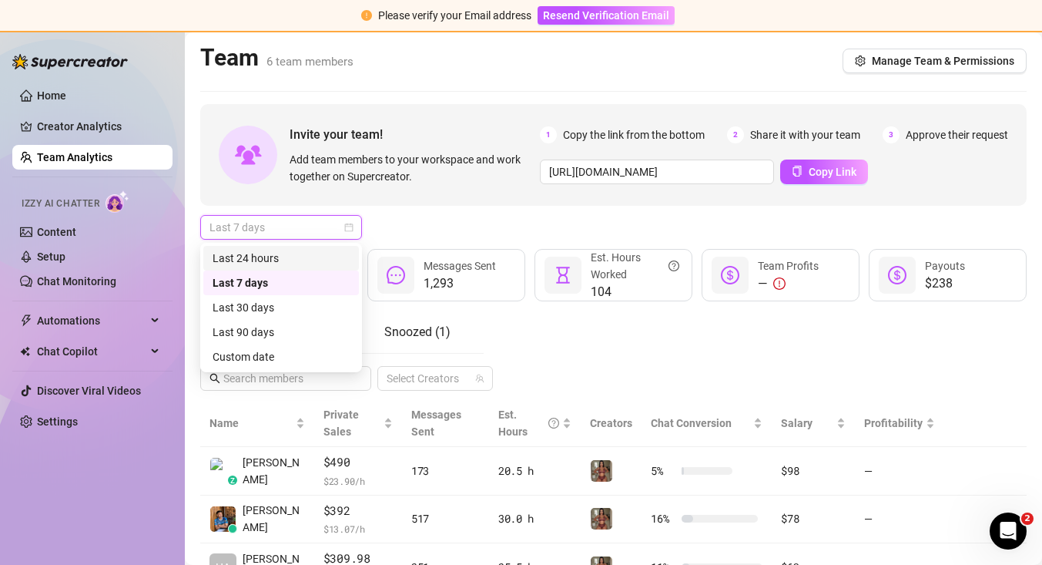 This screenshot has width=1042, height=565. I want to click on img: Chat Copilot, so click(25, 351).